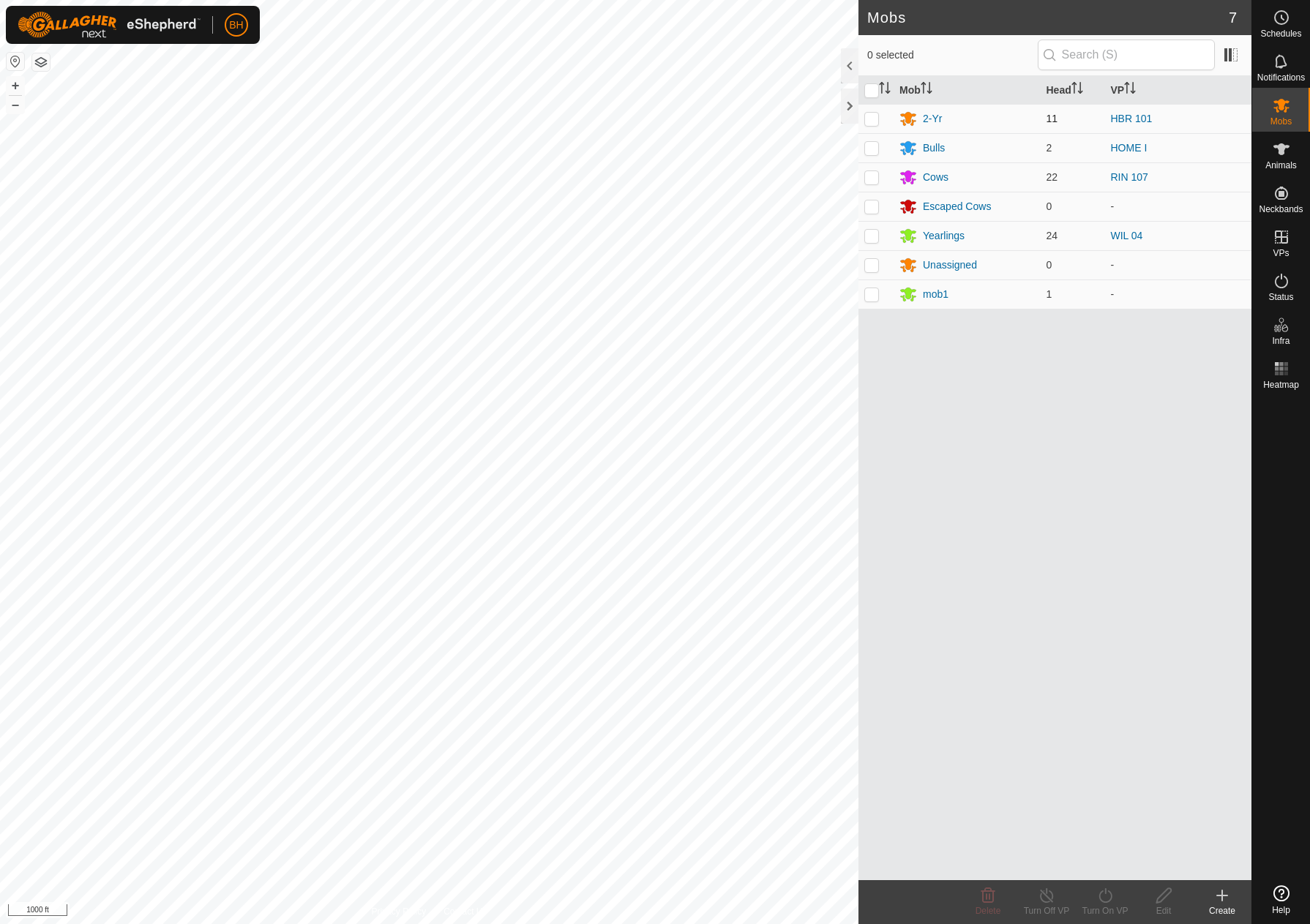  I want to click on span: VPs, so click(1281, 254).